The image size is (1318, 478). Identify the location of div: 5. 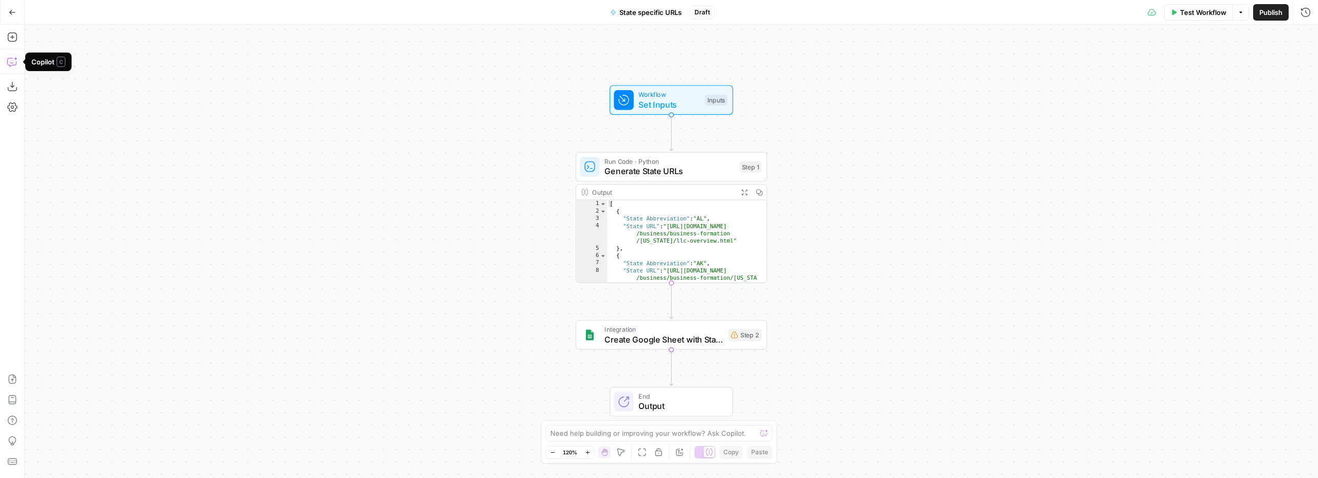
(591, 248).